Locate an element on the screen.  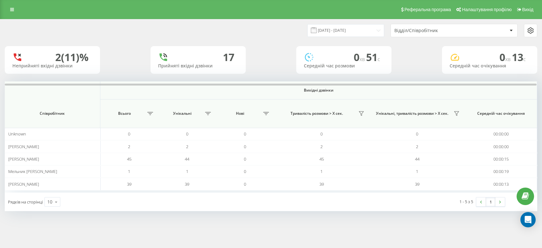
td: 00:00:19 is located at coordinates (501, 171).